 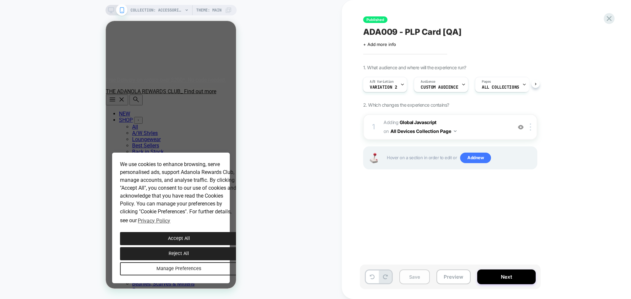 I want to click on button: Reject All, so click(x=73, y=233).